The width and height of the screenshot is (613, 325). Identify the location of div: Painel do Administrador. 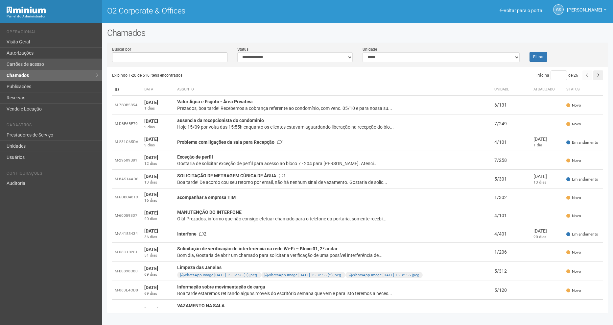
(52, 16).